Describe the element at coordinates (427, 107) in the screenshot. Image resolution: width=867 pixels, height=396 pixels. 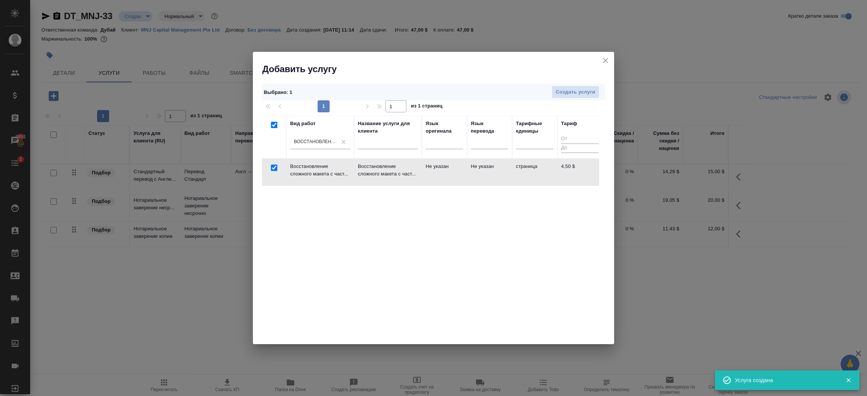
I see `span: из 1 страниц` at that location.